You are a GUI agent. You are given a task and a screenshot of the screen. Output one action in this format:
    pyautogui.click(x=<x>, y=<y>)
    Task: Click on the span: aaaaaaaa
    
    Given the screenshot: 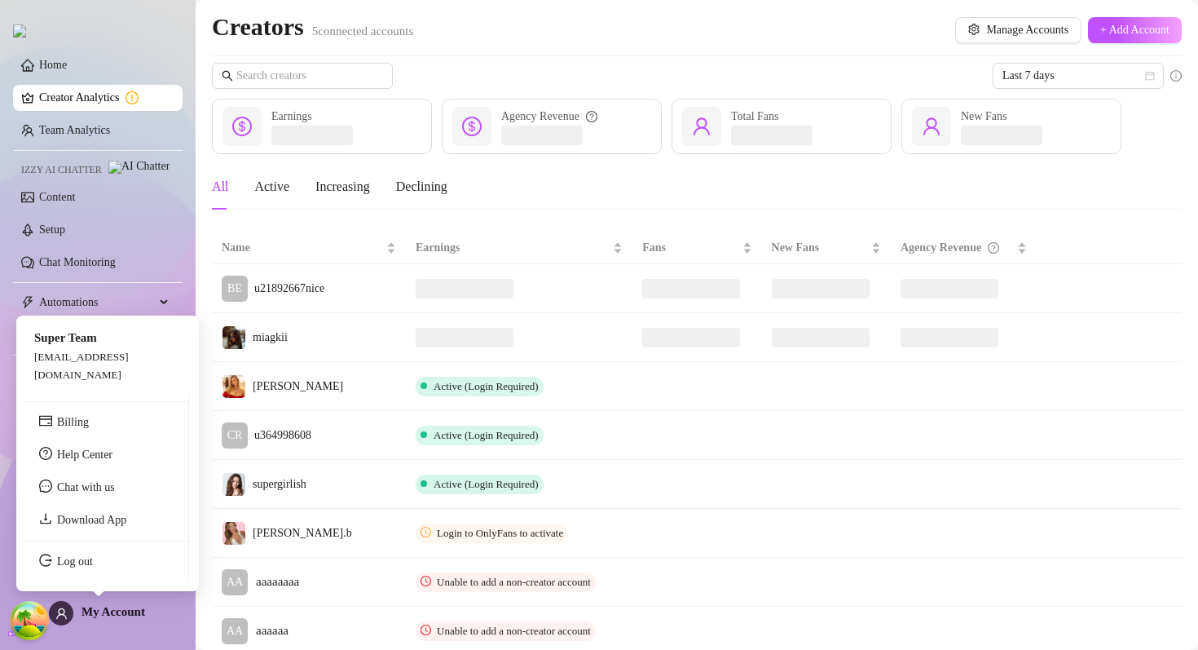 What is the action you would take?
    pyautogui.click(x=277, y=582)
    